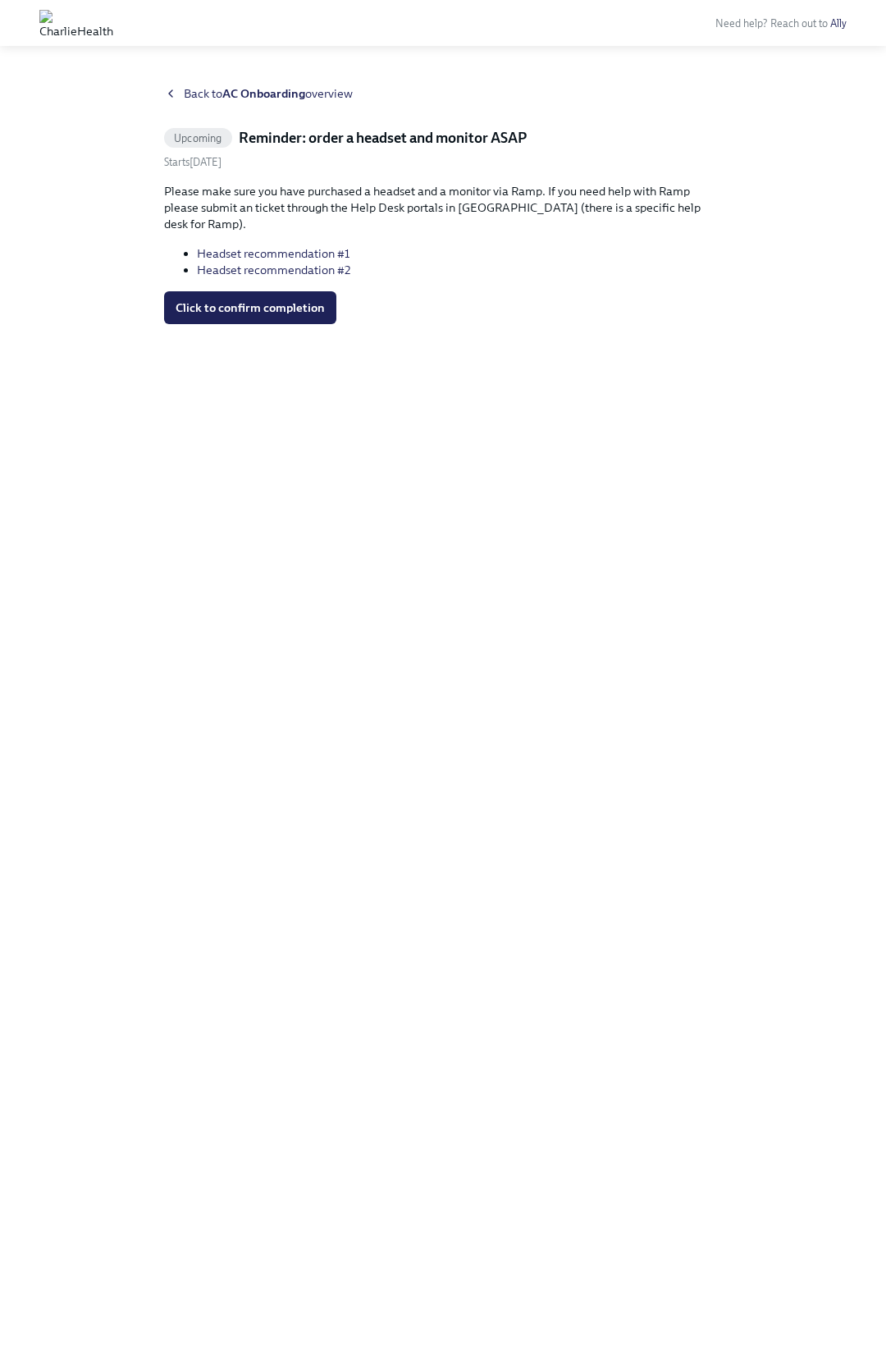  Describe the element at coordinates (273, 270) in the screenshot. I see `a: Headset recommendation #2` at that location.